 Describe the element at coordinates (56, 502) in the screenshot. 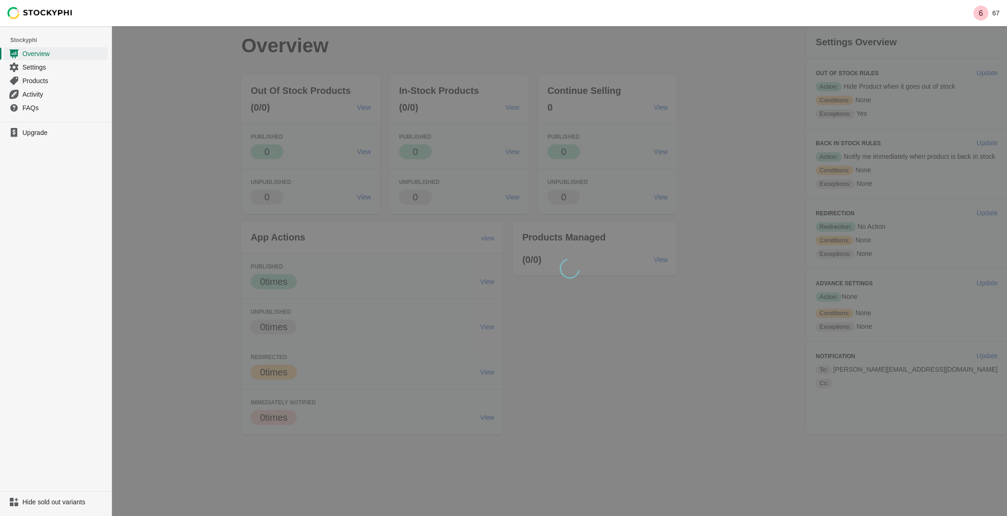

I see `a: Hide sold out variants` at that location.